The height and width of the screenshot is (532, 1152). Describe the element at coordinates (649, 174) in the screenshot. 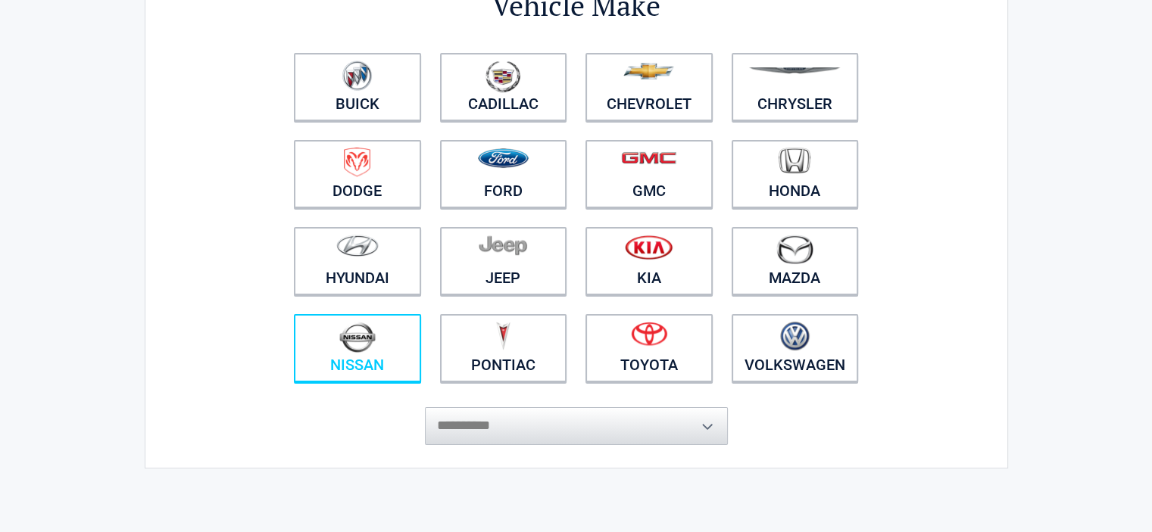

I see `a: GMC` at that location.